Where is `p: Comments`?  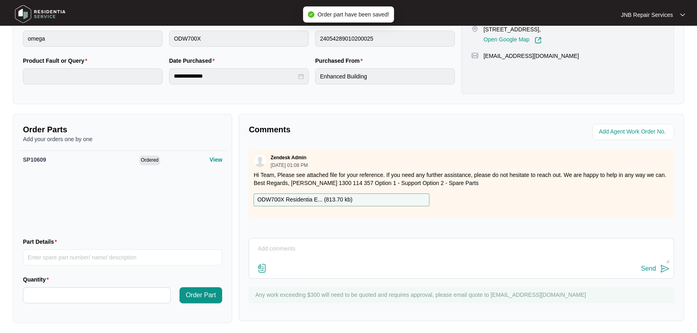
p: Comments is located at coordinates (352, 130).